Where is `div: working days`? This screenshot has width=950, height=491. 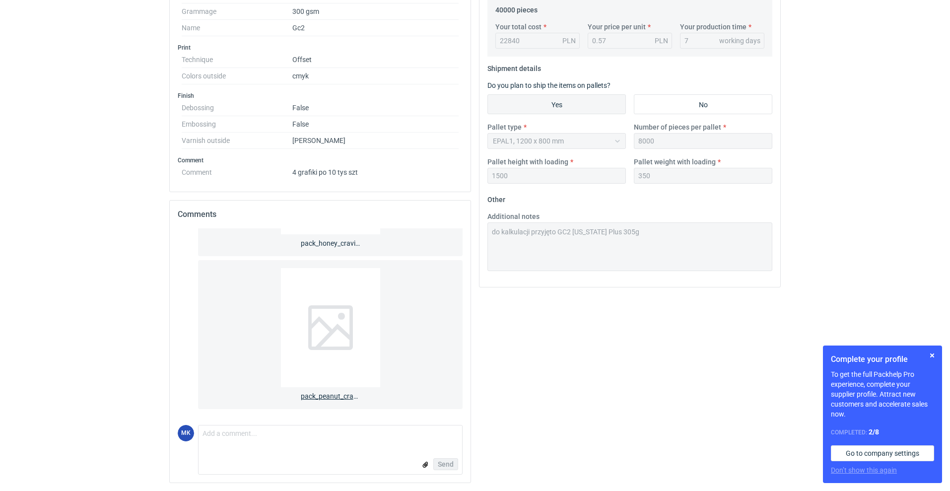 div: working days is located at coordinates (739, 41).